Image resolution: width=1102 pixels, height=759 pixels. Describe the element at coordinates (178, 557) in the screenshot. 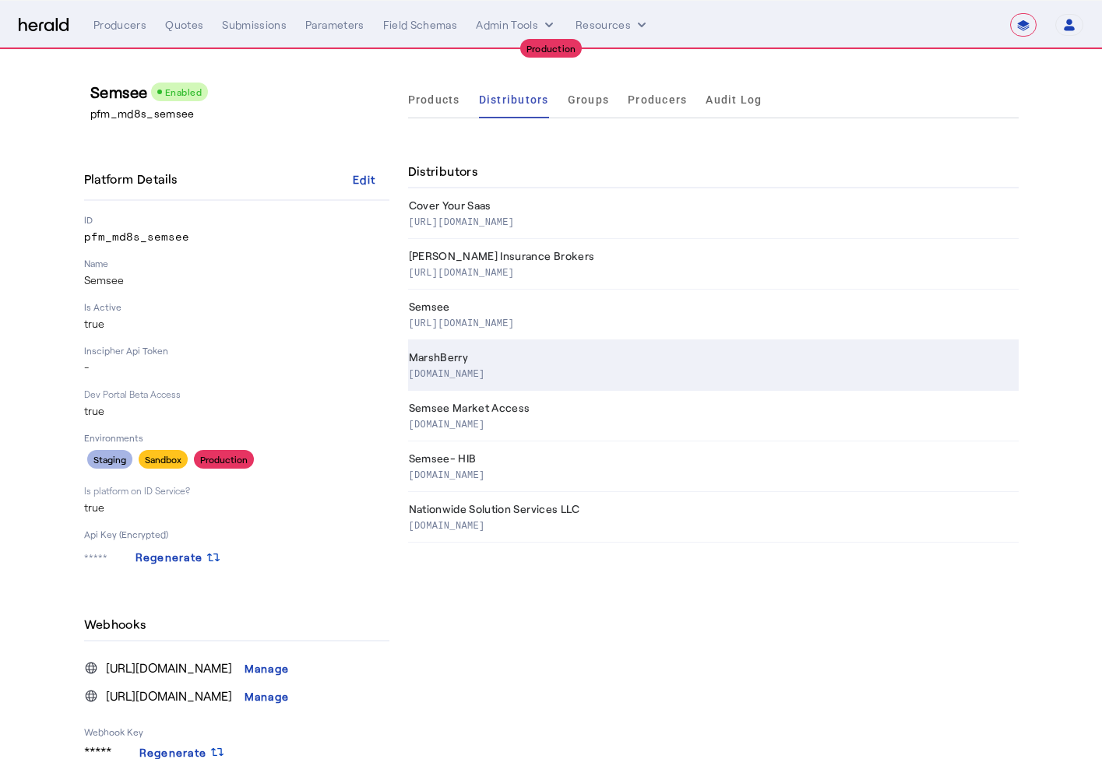

I see `button: Regenerate` at that location.